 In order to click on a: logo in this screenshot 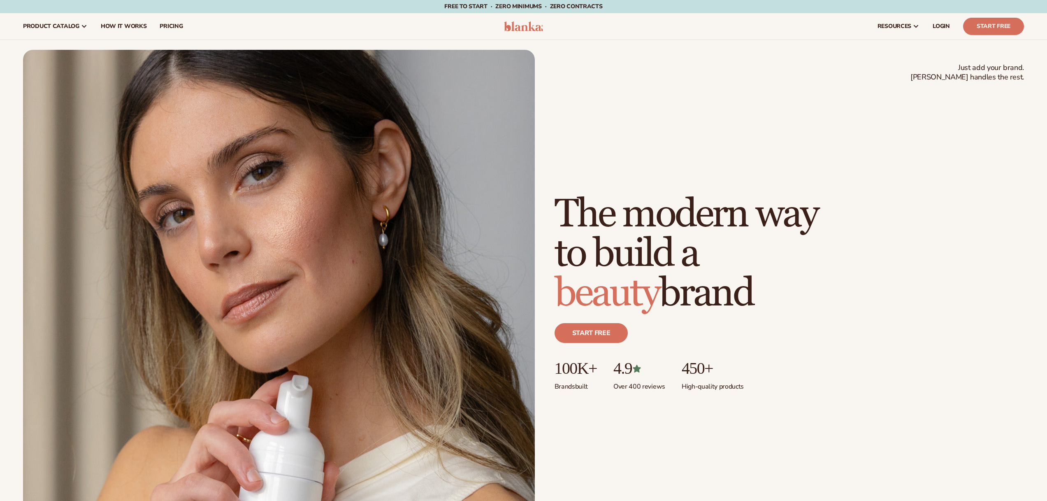, I will do `click(523, 26)`.